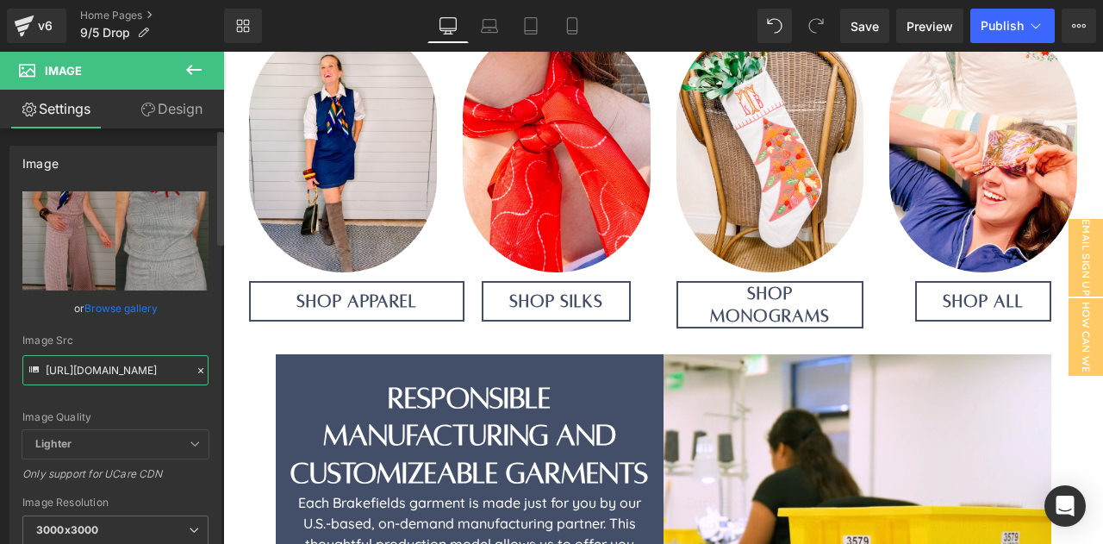 The image size is (1103, 544). I want to click on a: Mobile, so click(572, 26).